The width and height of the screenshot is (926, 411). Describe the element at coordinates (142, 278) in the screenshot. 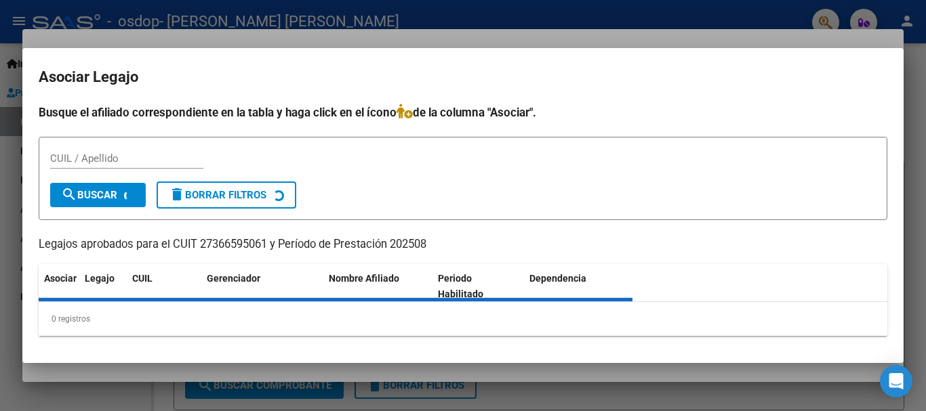

I see `span: CUIL` at that location.